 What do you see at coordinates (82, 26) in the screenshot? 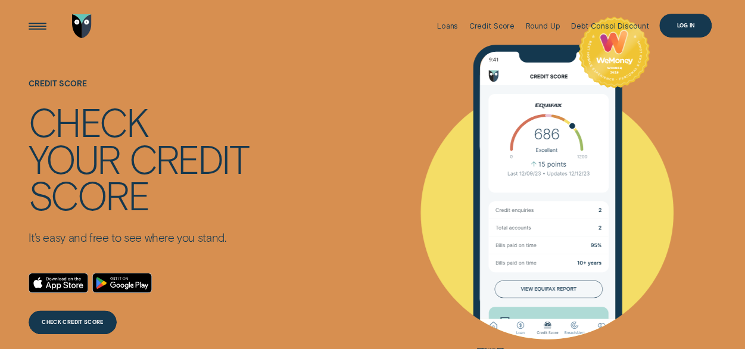
I see `img: Wisr` at bounding box center [82, 26].